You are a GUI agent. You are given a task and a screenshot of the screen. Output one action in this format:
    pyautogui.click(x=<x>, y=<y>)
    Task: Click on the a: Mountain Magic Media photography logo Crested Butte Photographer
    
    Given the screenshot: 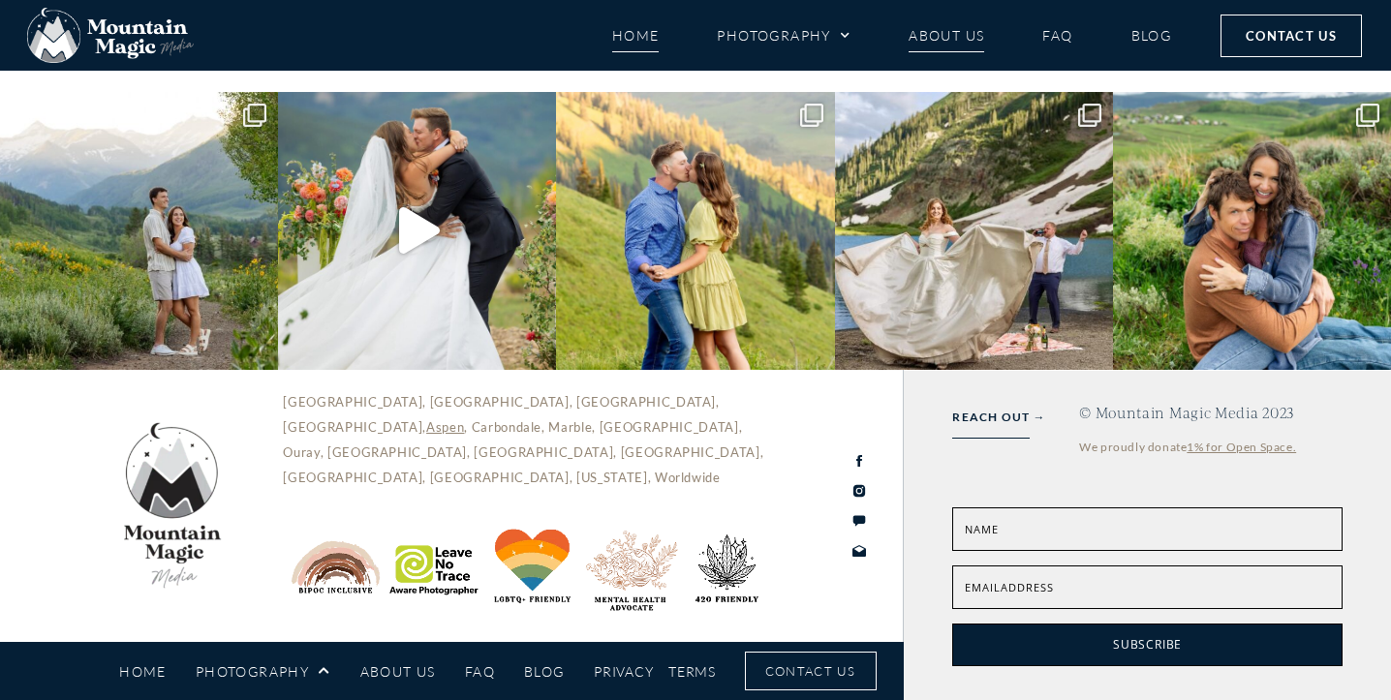 What is the action you would take?
    pyautogui.click(x=110, y=36)
    